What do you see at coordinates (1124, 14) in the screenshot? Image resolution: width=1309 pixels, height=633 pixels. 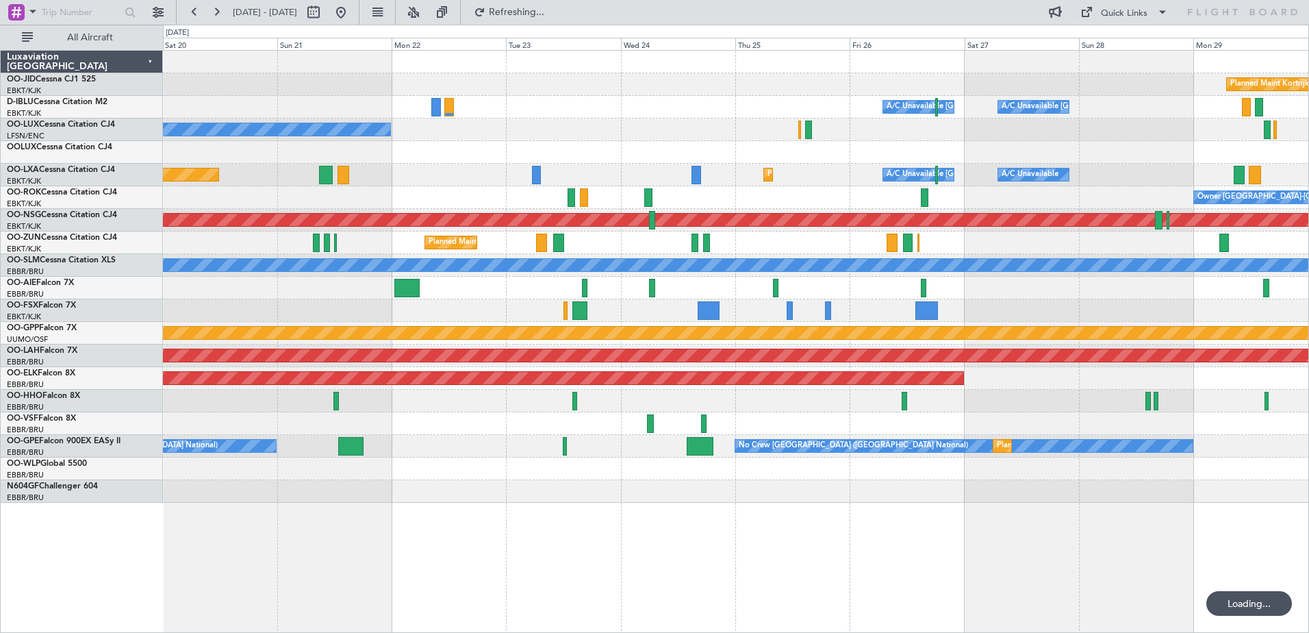 I see `div: Quick Links` at bounding box center [1124, 14].